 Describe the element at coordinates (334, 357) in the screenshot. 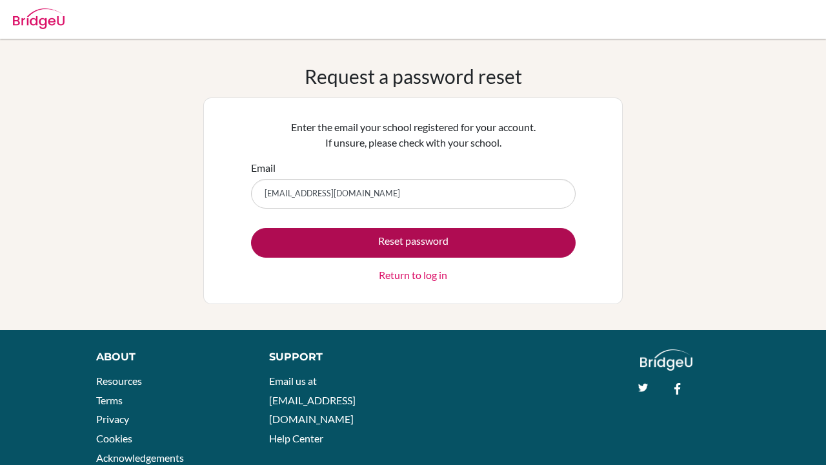

I see `div: Support` at that location.